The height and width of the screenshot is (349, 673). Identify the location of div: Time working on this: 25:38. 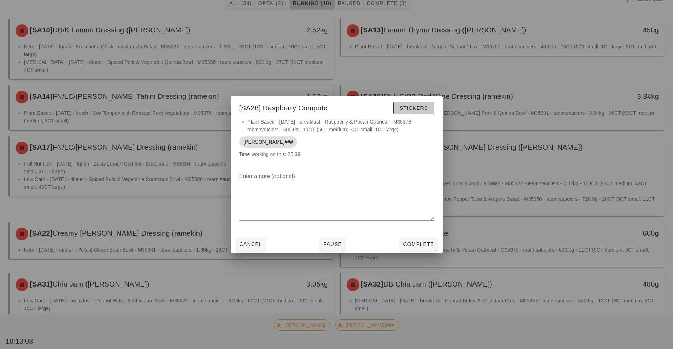
(336, 142).